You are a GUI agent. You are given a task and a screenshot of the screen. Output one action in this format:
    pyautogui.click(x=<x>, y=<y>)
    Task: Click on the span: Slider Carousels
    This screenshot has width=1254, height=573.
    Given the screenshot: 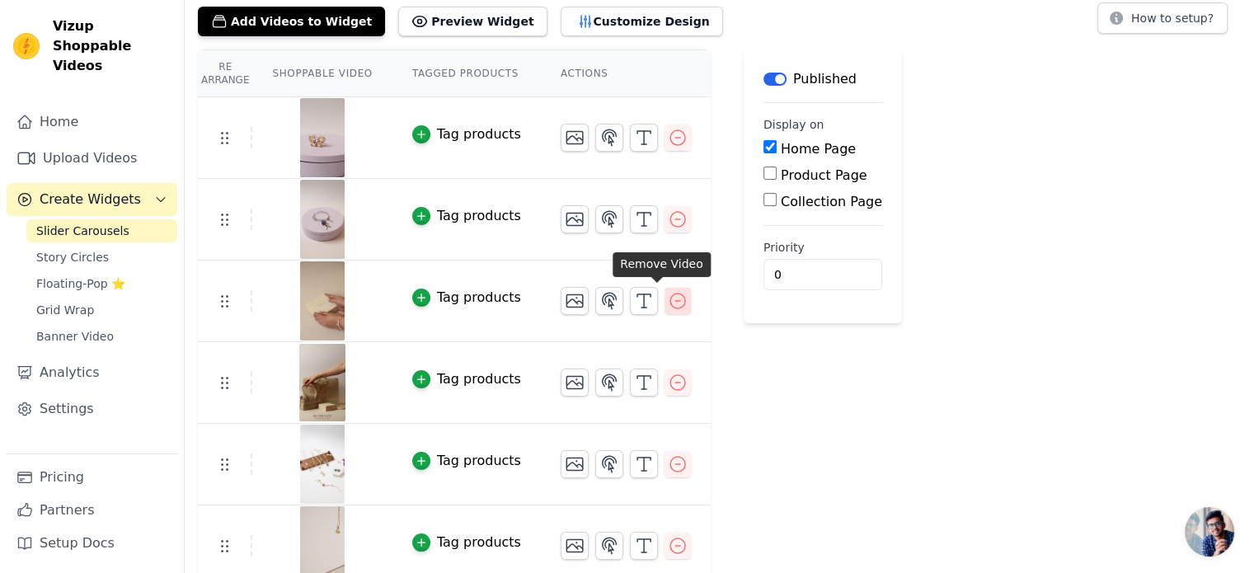 What is the action you would take?
    pyautogui.click(x=82, y=231)
    